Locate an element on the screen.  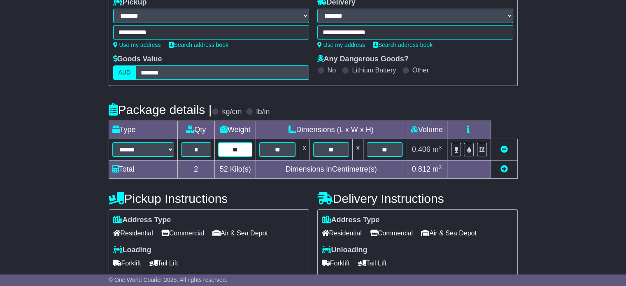
label: Any Dangerous Goods? is located at coordinates (363, 59).